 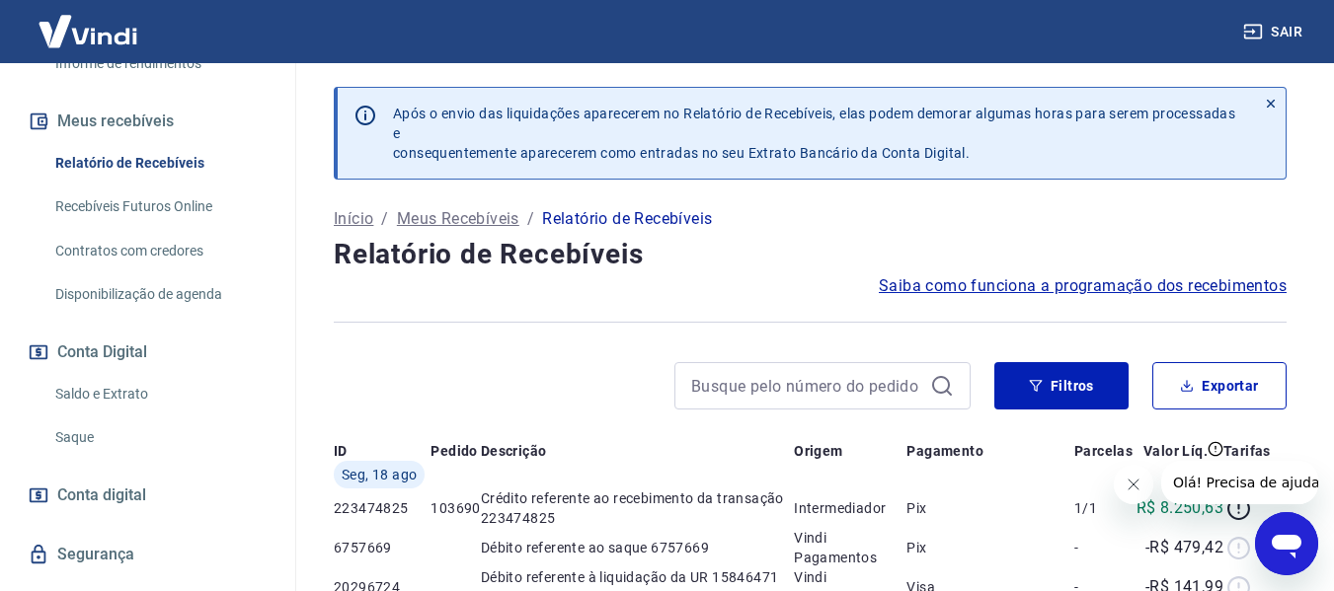 What do you see at coordinates (458, 219) in the screenshot?
I see `a: Meus Recebíveis` at bounding box center [458, 219].